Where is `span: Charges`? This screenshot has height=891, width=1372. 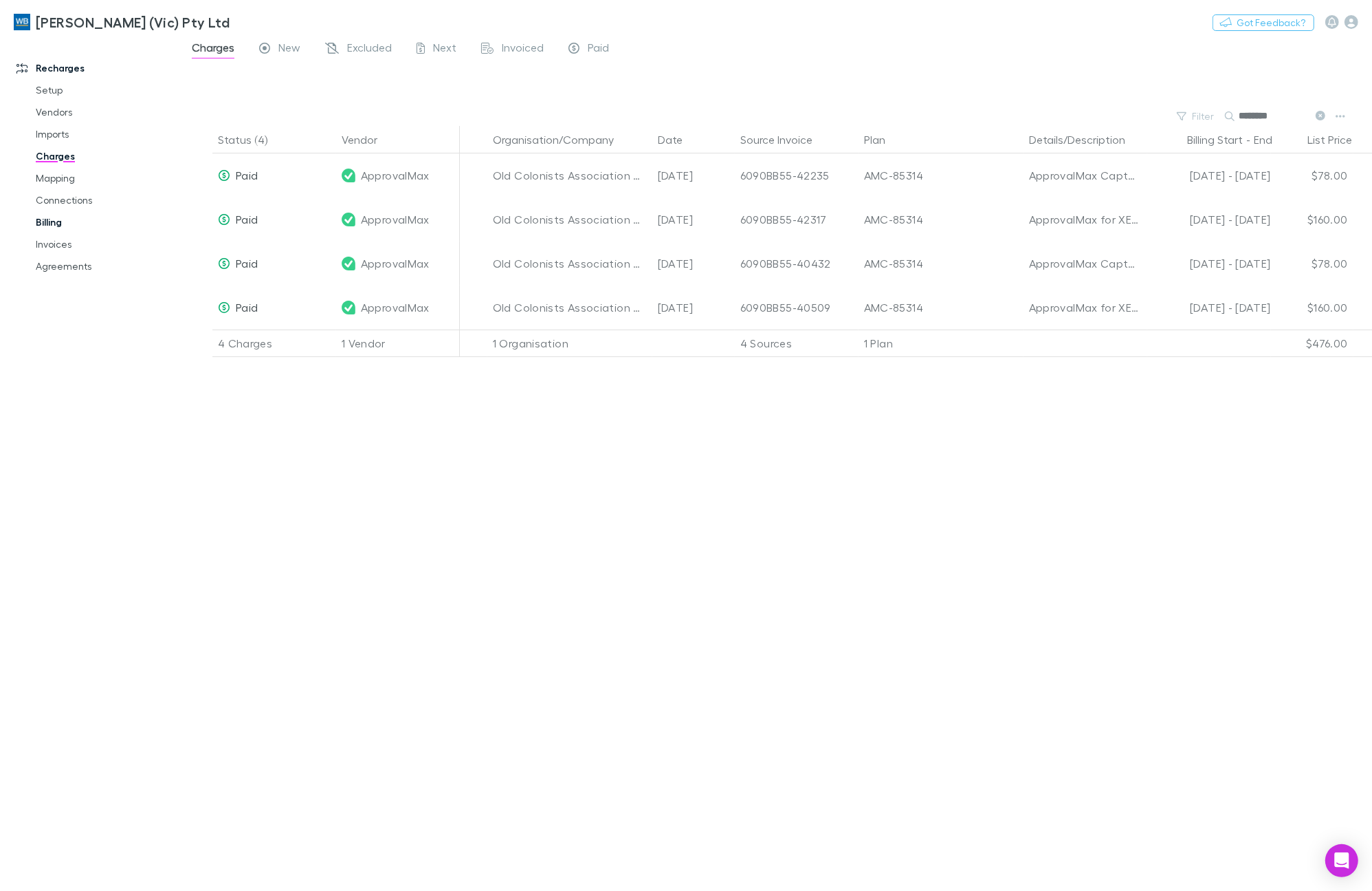 span: Charges is located at coordinates (213, 49).